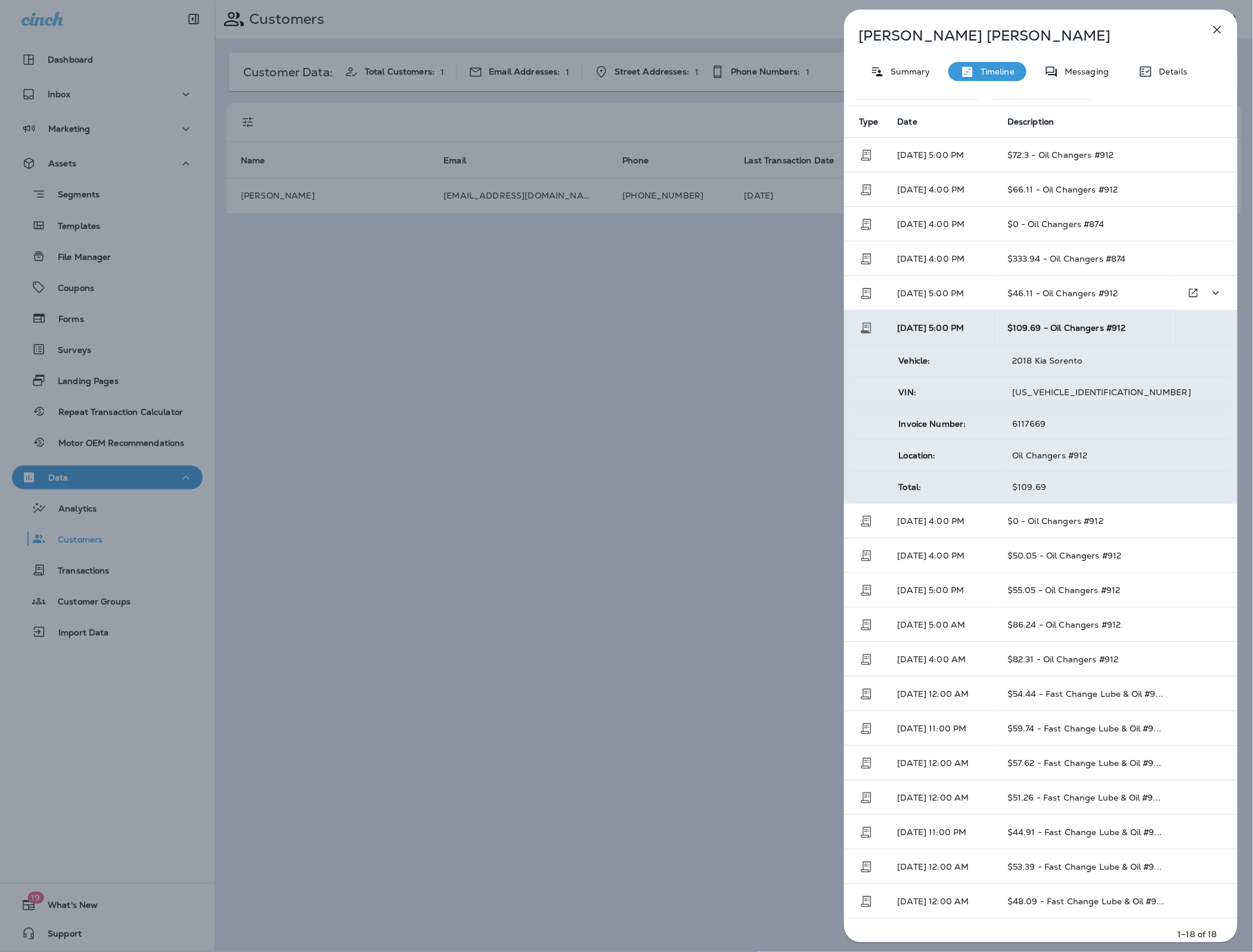 Image resolution: width=1253 pixels, height=952 pixels. What do you see at coordinates (914, 360) in the screenshot?
I see `span: Vehicle:` at bounding box center [914, 360].